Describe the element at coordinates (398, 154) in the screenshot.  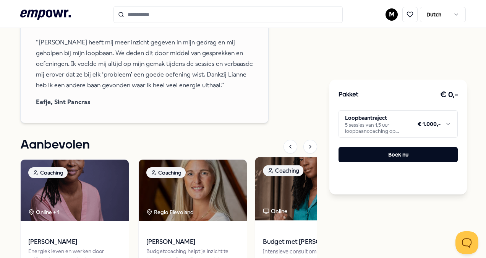
I see `button: Boek nu` at that location.